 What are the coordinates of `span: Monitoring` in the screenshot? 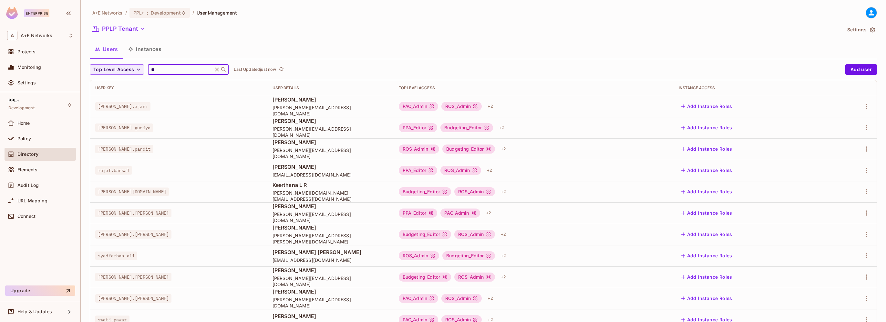 It's located at (29, 67).